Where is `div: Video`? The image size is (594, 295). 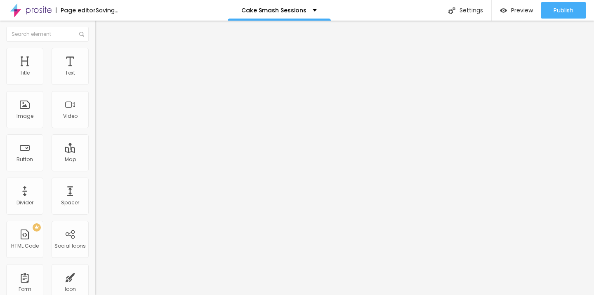
div: Video is located at coordinates (70, 116).